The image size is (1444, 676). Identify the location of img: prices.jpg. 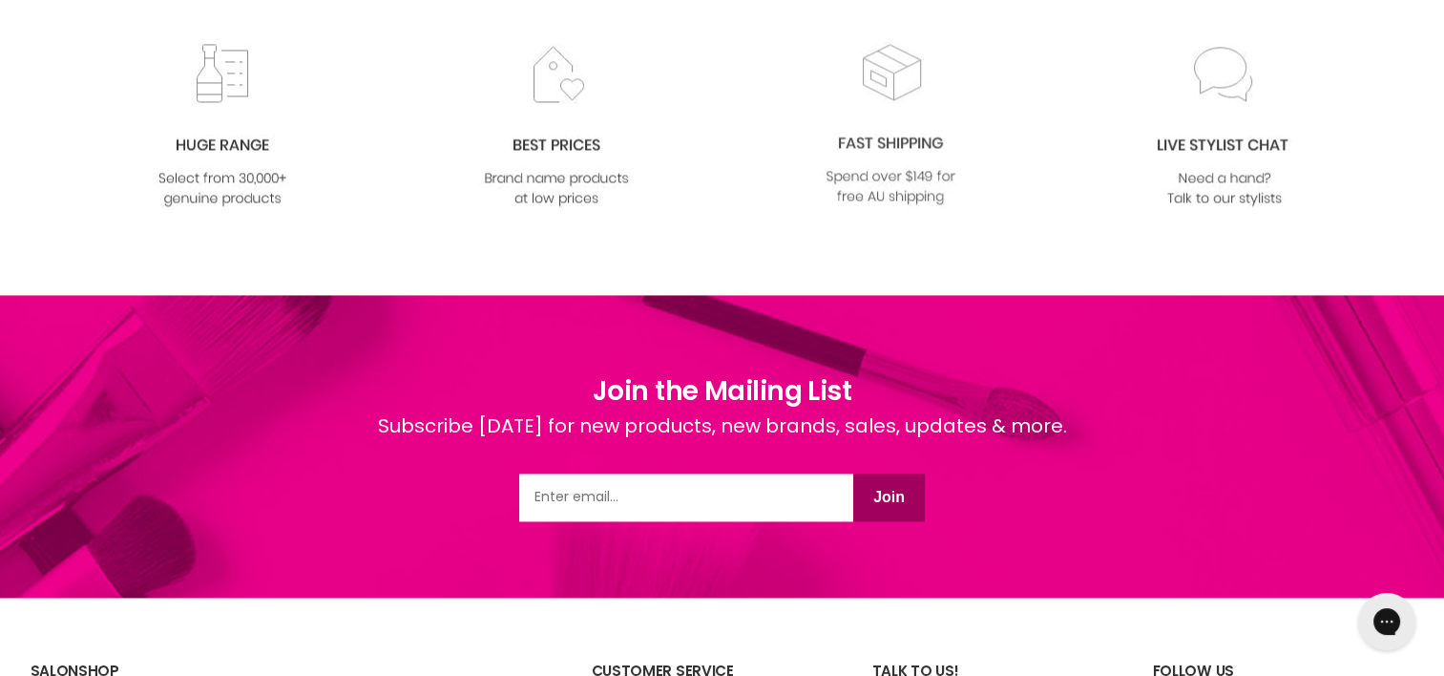
(556, 126).